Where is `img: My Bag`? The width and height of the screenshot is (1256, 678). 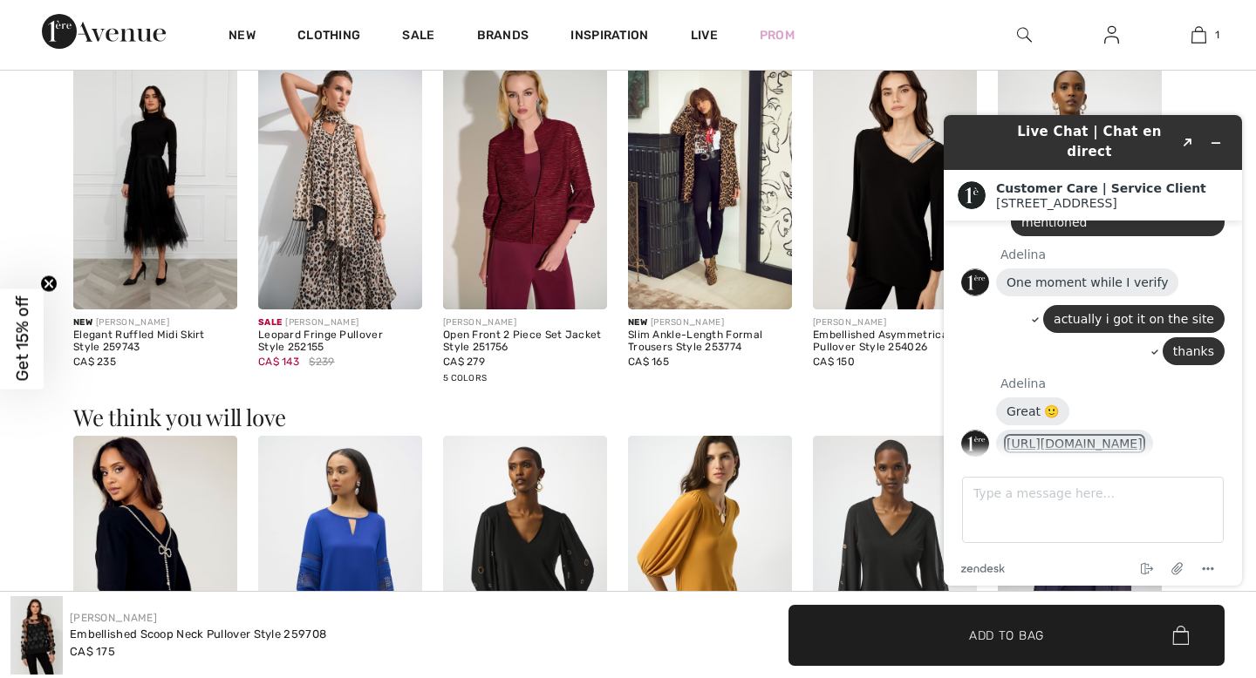
img: My Bag is located at coordinates (1198, 35).